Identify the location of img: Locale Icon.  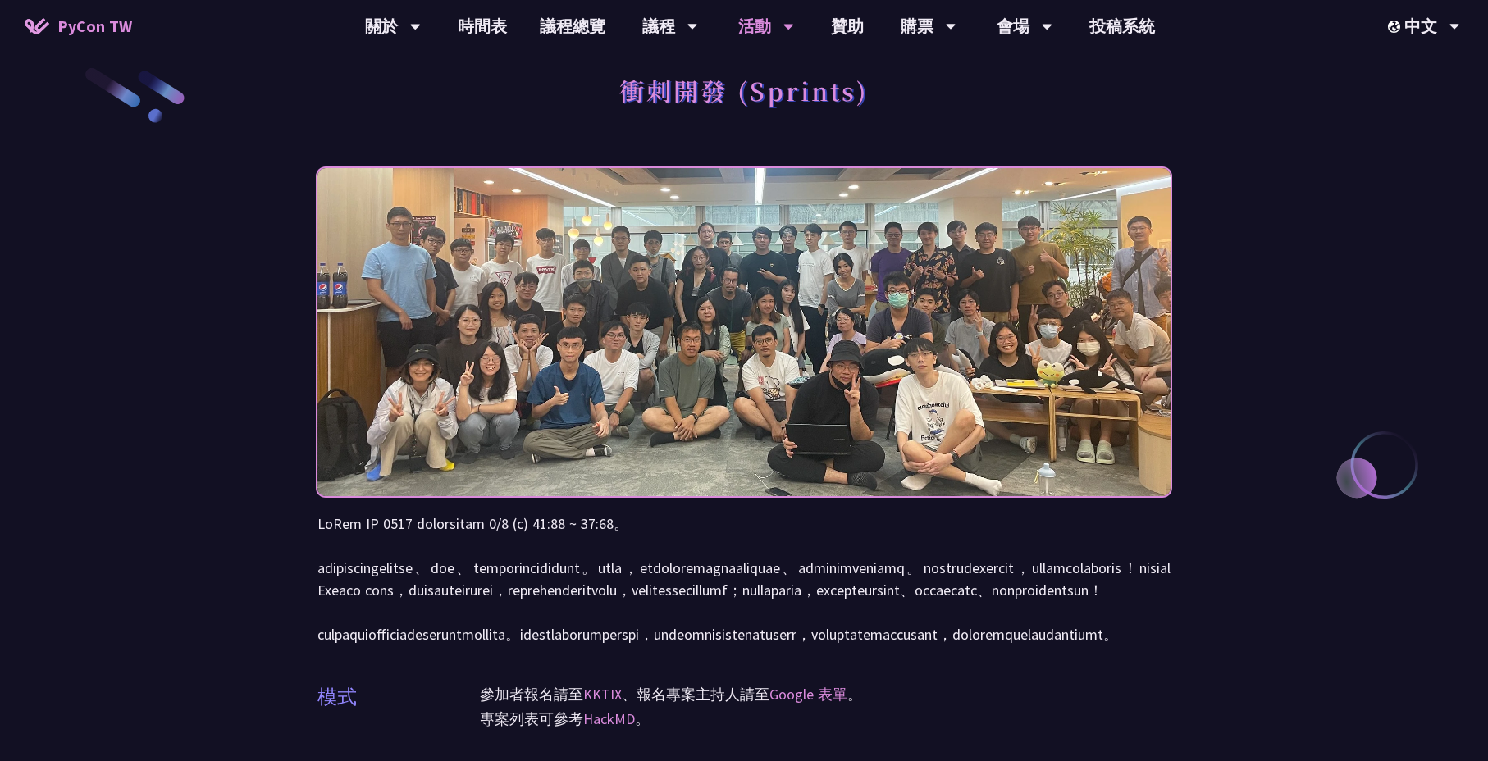
(1396, 26).